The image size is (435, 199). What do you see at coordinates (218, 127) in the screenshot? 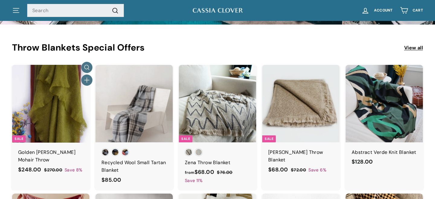
I see `a: Sale Zena Throw Blanket Save 11%` at bounding box center [218, 127].